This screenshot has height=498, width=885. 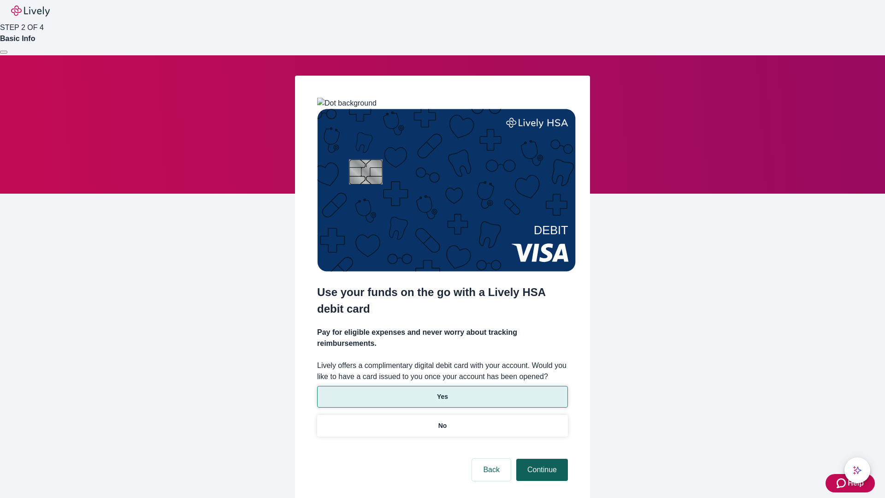 What do you see at coordinates (542, 469) in the screenshot?
I see `button: Continue` at bounding box center [542, 469].